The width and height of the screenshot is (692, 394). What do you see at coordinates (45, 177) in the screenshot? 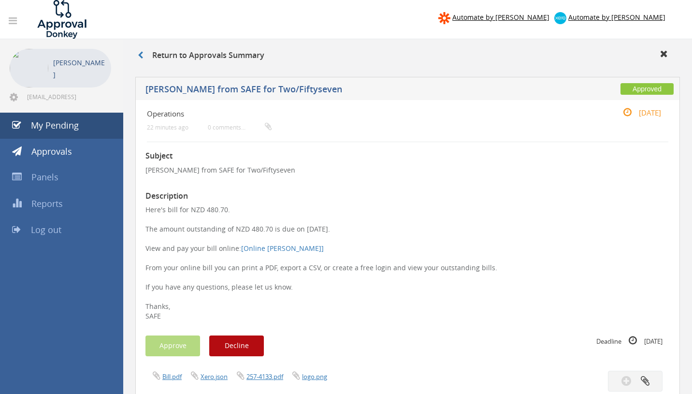
I see `span: Panels` at bounding box center [45, 177].